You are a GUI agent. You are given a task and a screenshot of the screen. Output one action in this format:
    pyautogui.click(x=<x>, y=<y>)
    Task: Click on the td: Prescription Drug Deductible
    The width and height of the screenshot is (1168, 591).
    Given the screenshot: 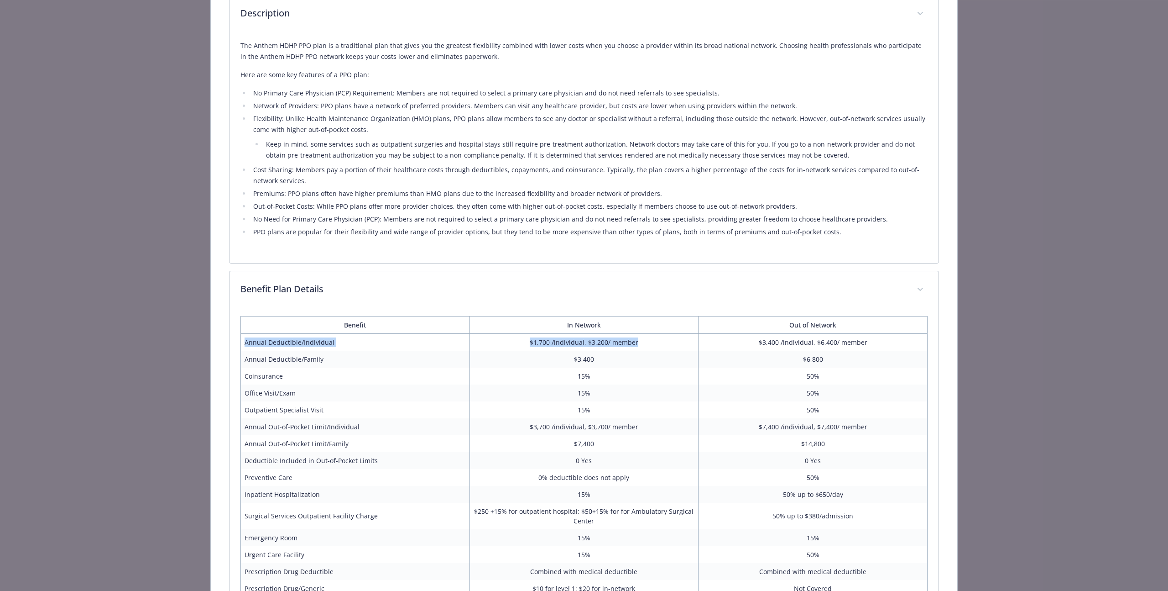 What is the action you would take?
    pyautogui.click(x=355, y=571)
    